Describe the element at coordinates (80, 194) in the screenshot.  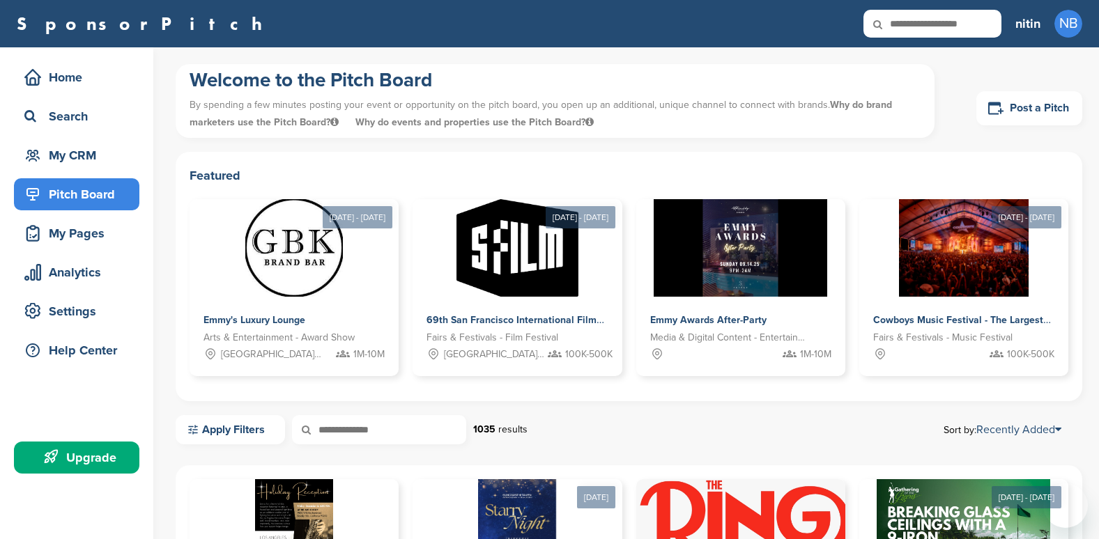
I see `div: Pitch Board` at that location.